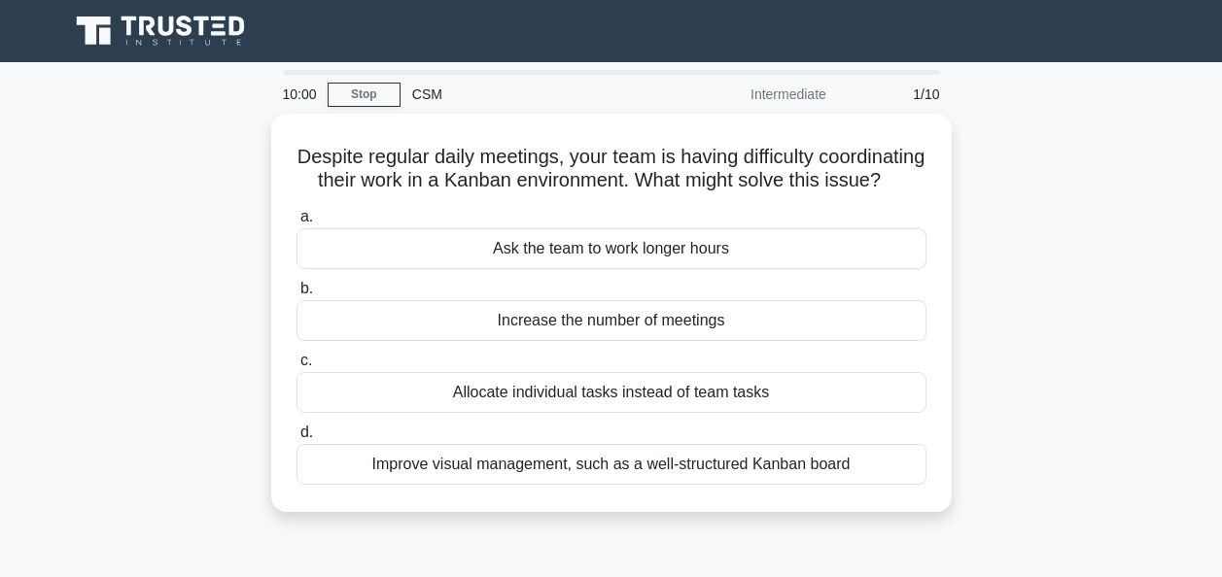 This screenshot has height=577, width=1222. Describe the element at coordinates (752, 94) in the screenshot. I see `div: Intermediate` at that location.